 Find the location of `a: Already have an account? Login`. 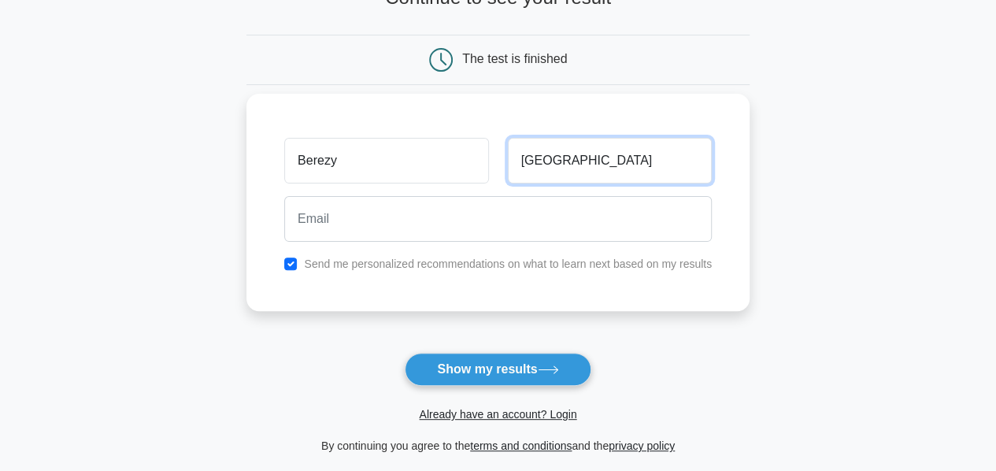

a: Already have an account? Login is located at coordinates (498, 414).